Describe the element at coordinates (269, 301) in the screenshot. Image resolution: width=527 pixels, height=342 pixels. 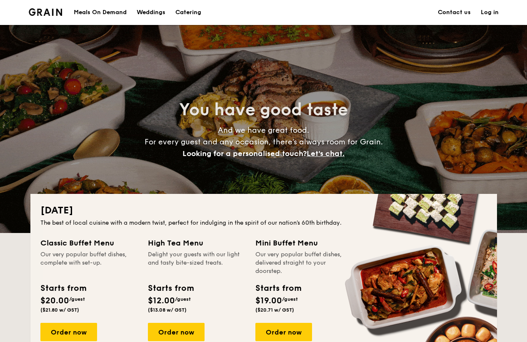
I see `span: $19.00` at that location.